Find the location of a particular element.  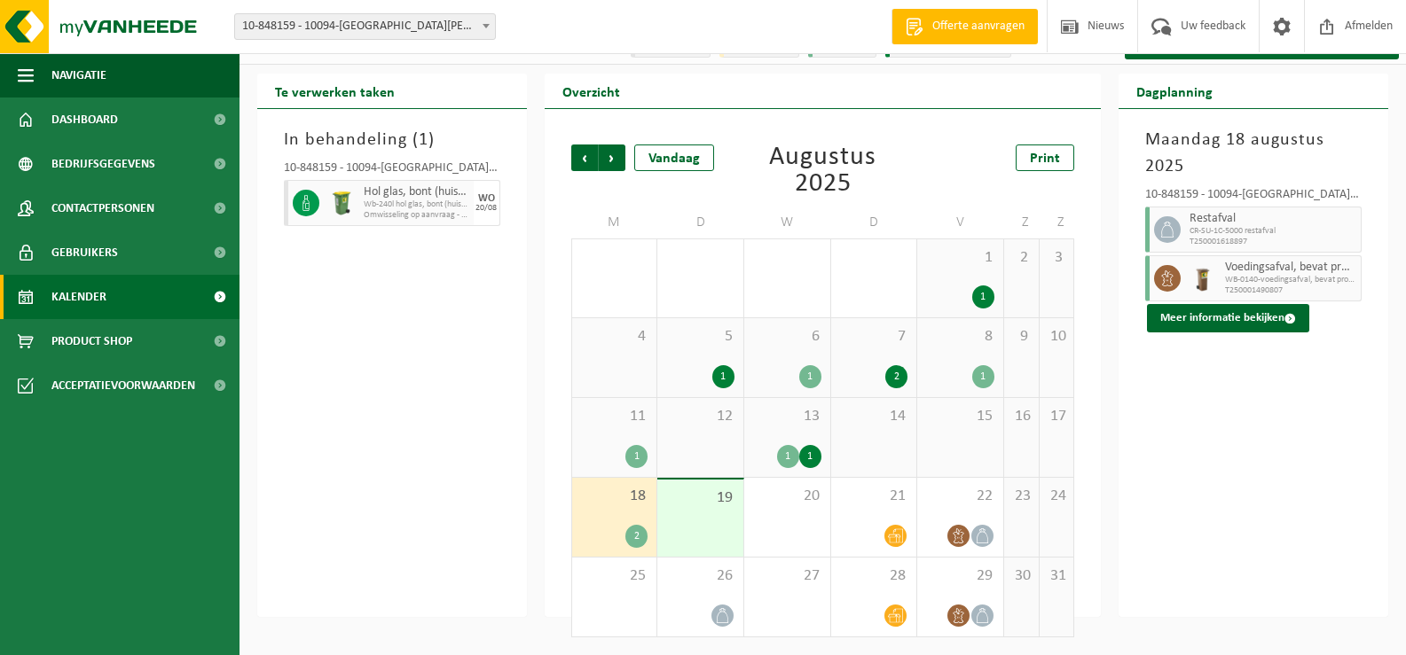

span: 9 is located at coordinates (1021, 337).